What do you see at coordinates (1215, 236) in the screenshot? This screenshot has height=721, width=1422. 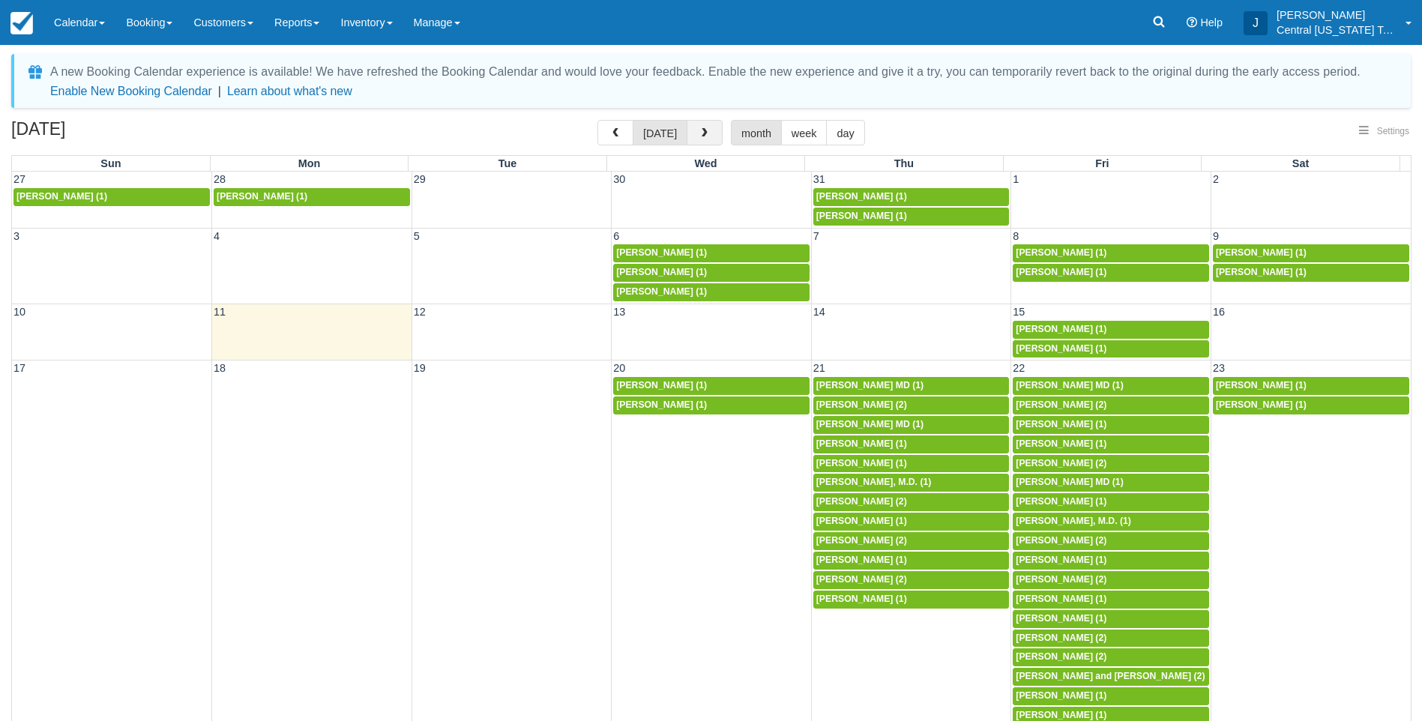 I see `span: 9` at bounding box center [1215, 236].